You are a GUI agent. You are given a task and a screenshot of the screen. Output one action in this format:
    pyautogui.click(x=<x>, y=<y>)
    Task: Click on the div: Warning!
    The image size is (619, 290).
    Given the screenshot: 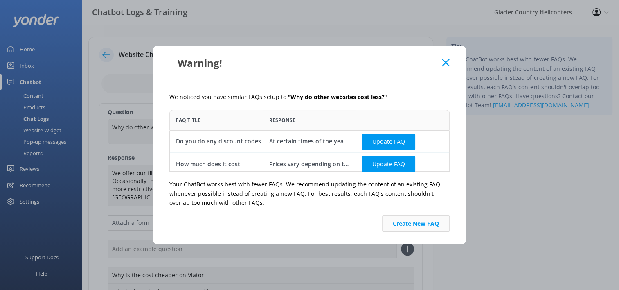 What is the action you would take?
    pyautogui.click(x=306, y=63)
    